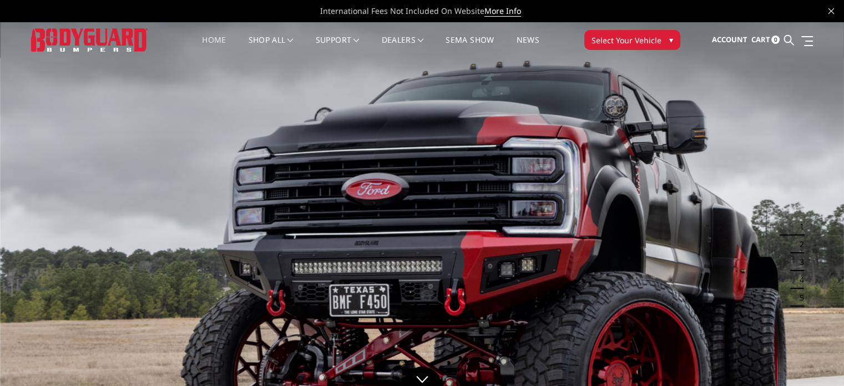  Describe the element at coordinates (89, 39) in the screenshot. I see `img: BODYGUARD BUMPERS` at that location.